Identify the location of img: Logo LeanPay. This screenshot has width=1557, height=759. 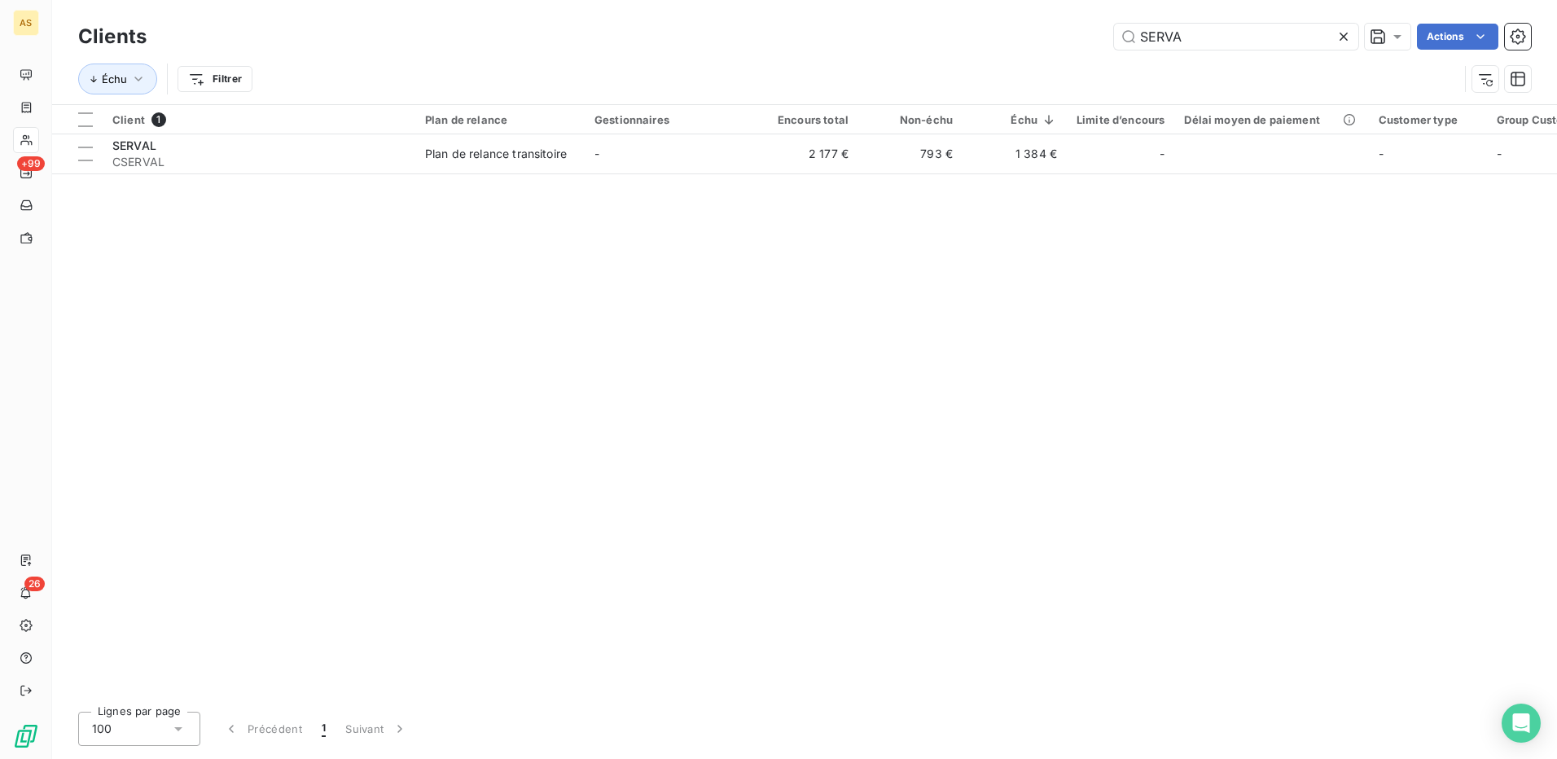
(26, 736).